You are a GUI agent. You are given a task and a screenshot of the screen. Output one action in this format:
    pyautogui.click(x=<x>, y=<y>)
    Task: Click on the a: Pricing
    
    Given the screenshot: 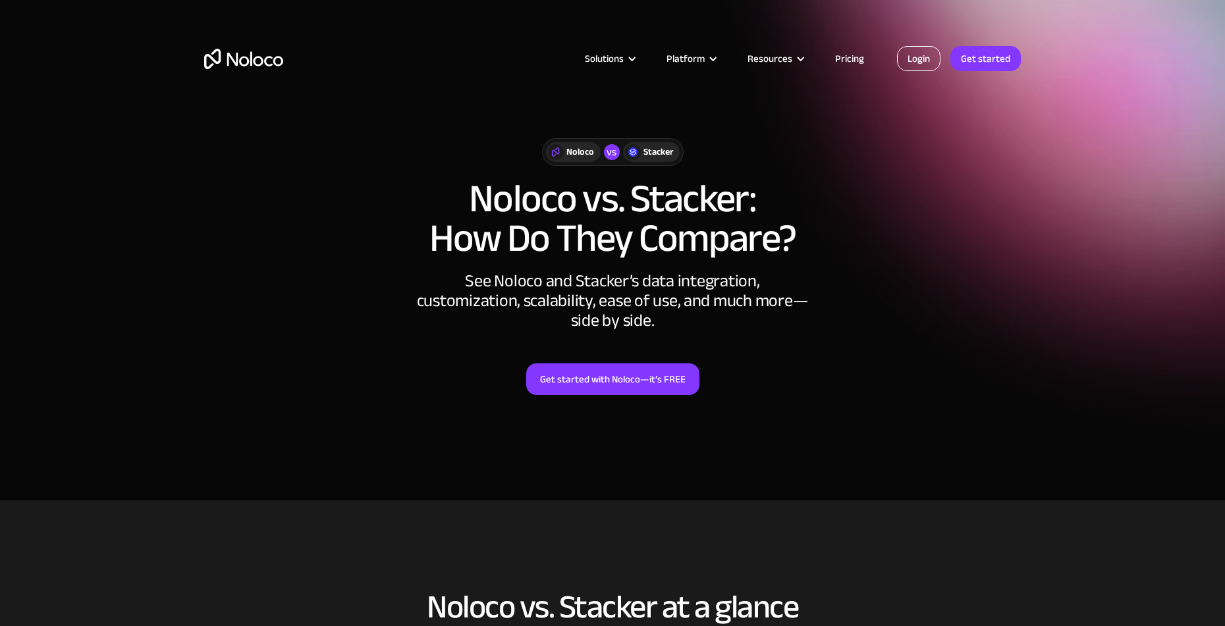 What is the action you would take?
    pyautogui.click(x=850, y=59)
    